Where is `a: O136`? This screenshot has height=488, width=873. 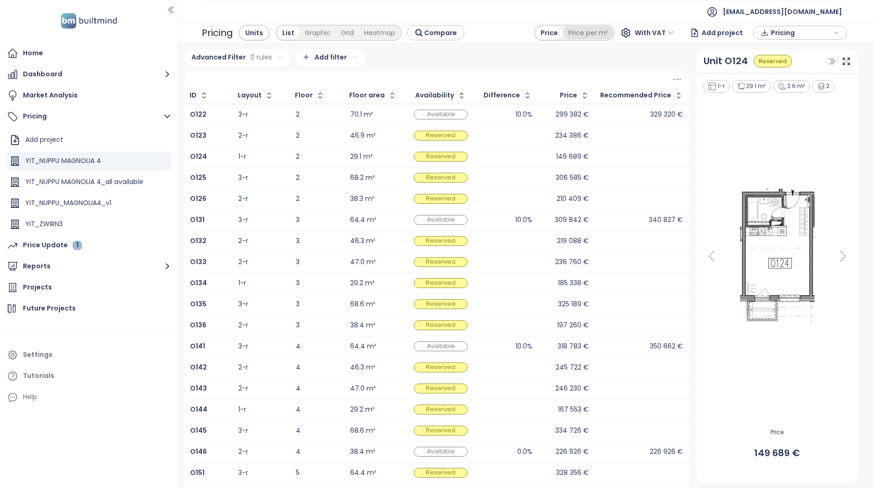 a: O136 is located at coordinates (198, 325).